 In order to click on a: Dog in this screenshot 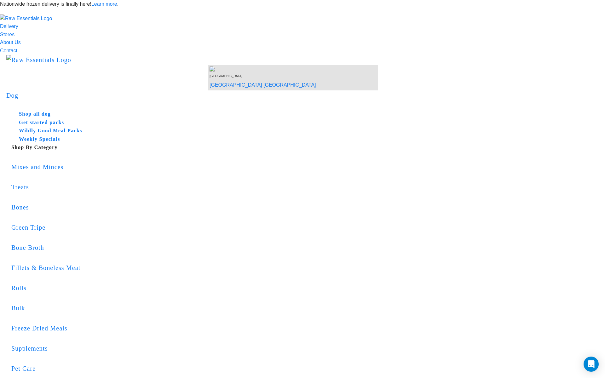, I will do `click(12, 95)`.